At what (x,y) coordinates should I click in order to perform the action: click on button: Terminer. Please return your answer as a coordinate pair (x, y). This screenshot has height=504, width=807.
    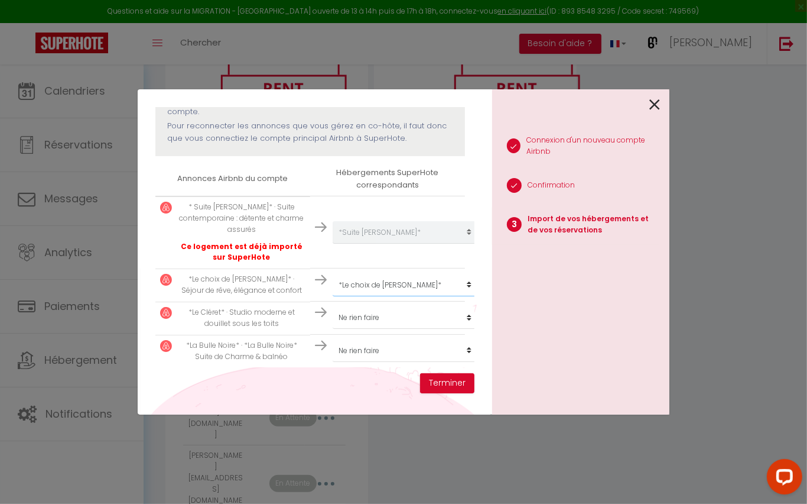
    Looking at the image, I should click on (447, 383).